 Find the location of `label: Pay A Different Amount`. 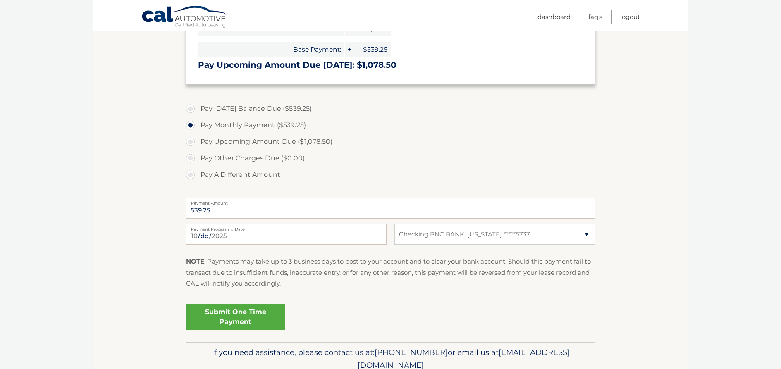

label: Pay A Different Amount is located at coordinates (391, 175).